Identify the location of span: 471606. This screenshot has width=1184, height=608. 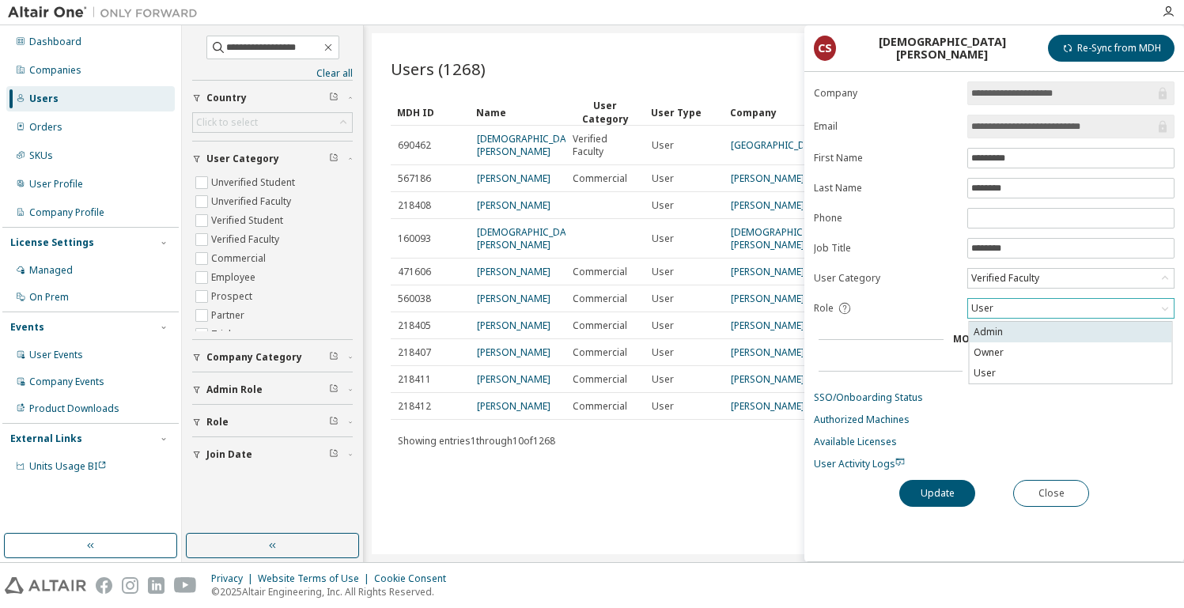
(414, 272).